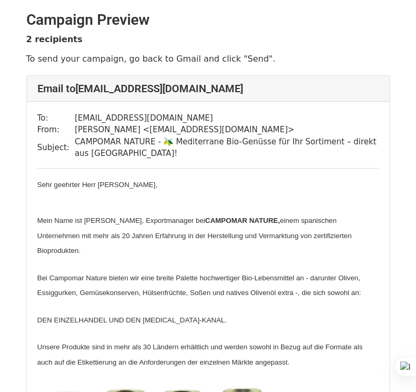 This screenshot has width=416, height=392. I want to click on p: To send your campaign, go back to Gmail and click "Send"., so click(208, 59).